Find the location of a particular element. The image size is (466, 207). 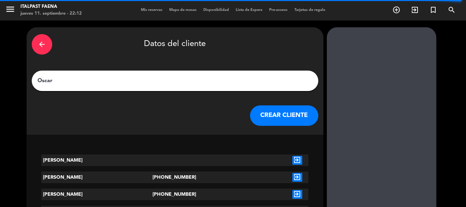

span: Pre-acceso is located at coordinates (278, 10).